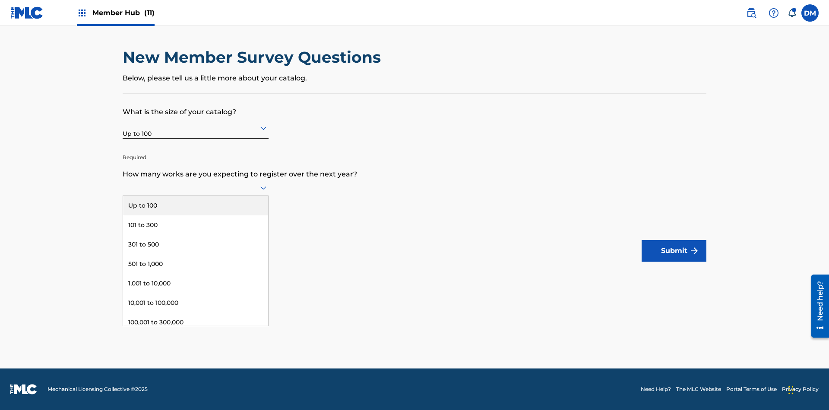 Image resolution: width=829 pixels, height=410 pixels. I want to click on span: (11), so click(149, 13).